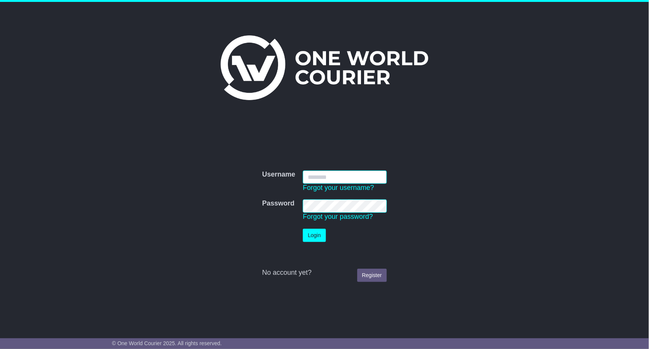  Describe the element at coordinates (314, 235) in the screenshot. I see `button: Login` at that location.